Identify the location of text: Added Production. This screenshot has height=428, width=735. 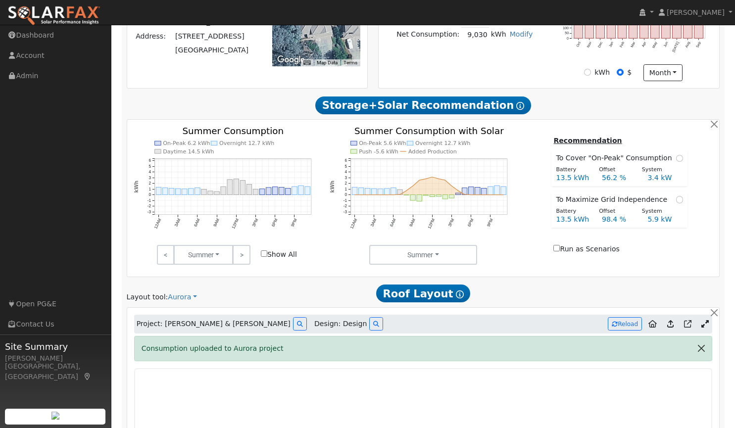
(433, 152).